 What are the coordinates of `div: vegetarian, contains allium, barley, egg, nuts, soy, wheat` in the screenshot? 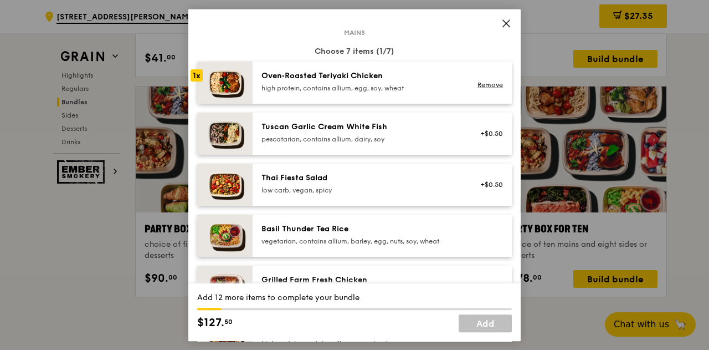 It's located at (361, 241).